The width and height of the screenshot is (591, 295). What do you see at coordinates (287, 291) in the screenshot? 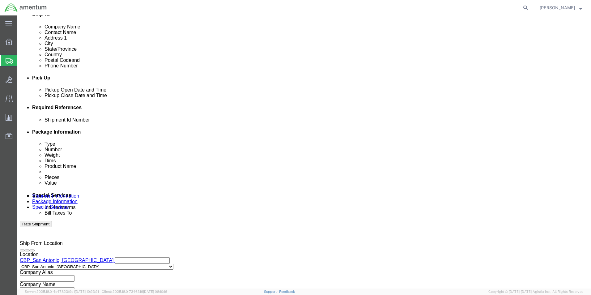
I see `a: Feedback` at bounding box center [287, 291].